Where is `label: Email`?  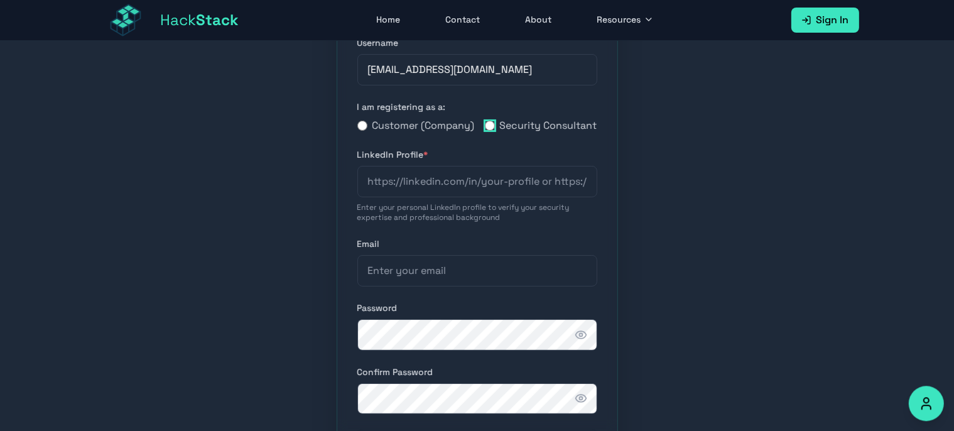 label: Email is located at coordinates (477, 244).